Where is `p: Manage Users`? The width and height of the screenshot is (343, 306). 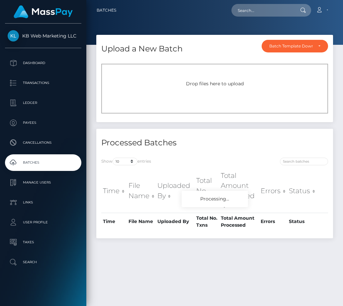 p: Manage Users is located at coordinates (43, 183).